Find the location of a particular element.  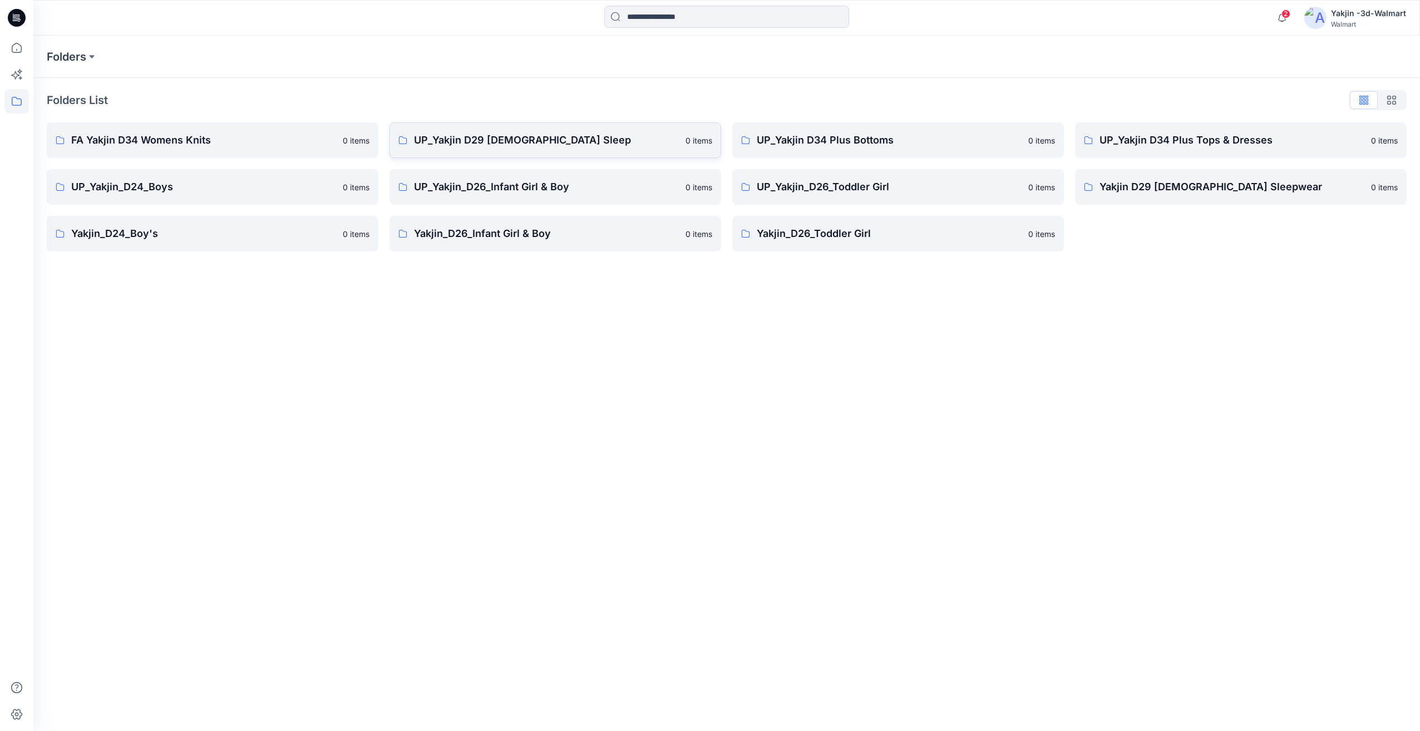

p: UP_Yakjin_D24_Boys is located at coordinates (204, 187).